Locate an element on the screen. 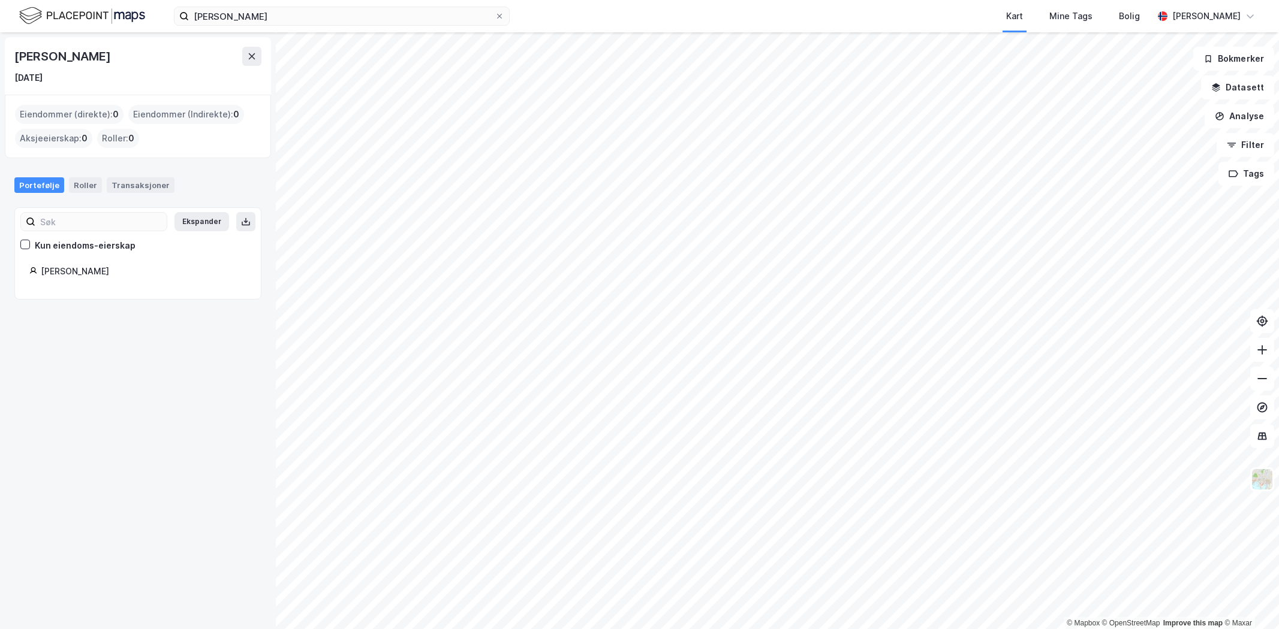 This screenshot has width=1279, height=629. a: Improve this map is located at coordinates (1192, 623).